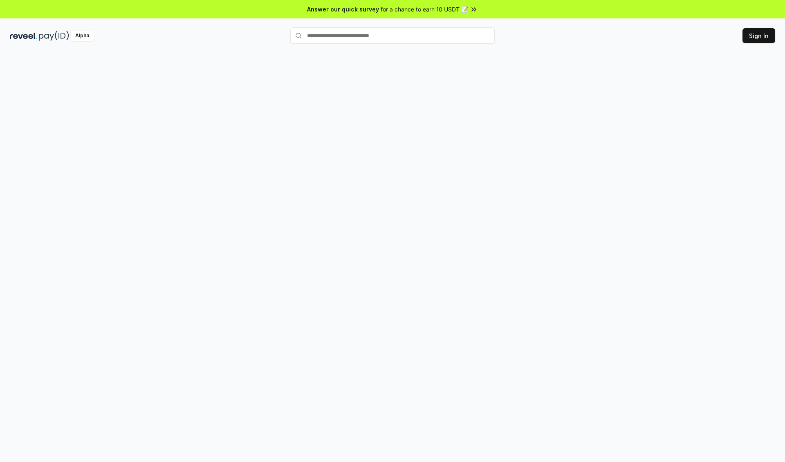 Image resolution: width=785 pixels, height=462 pixels. Describe the element at coordinates (23, 36) in the screenshot. I see `img: reveel_dark` at that location.